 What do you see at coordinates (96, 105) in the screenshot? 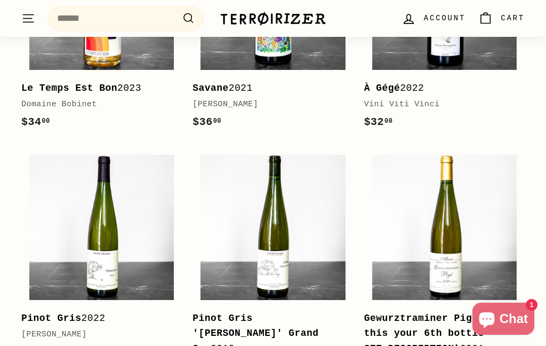
I see `div: Domaine Bobinet` at bounding box center [96, 105].